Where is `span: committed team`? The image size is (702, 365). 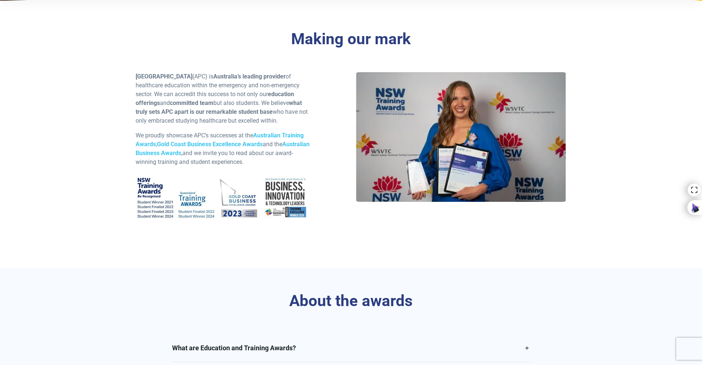
span: committed team is located at coordinates (192, 103).